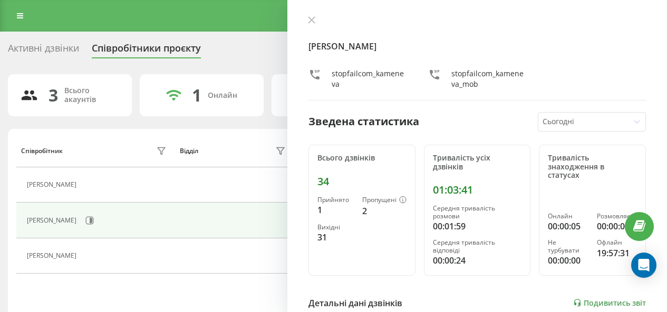 The height and width of the screenshot is (312, 667). What do you see at coordinates (477, 190) in the screenshot?
I see `div: 01:03:41` at bounding box center [477, 190].